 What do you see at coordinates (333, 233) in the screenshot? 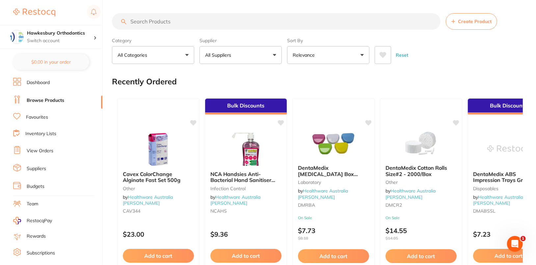
I see `p: $7.73` at bounding box center [333, 233].